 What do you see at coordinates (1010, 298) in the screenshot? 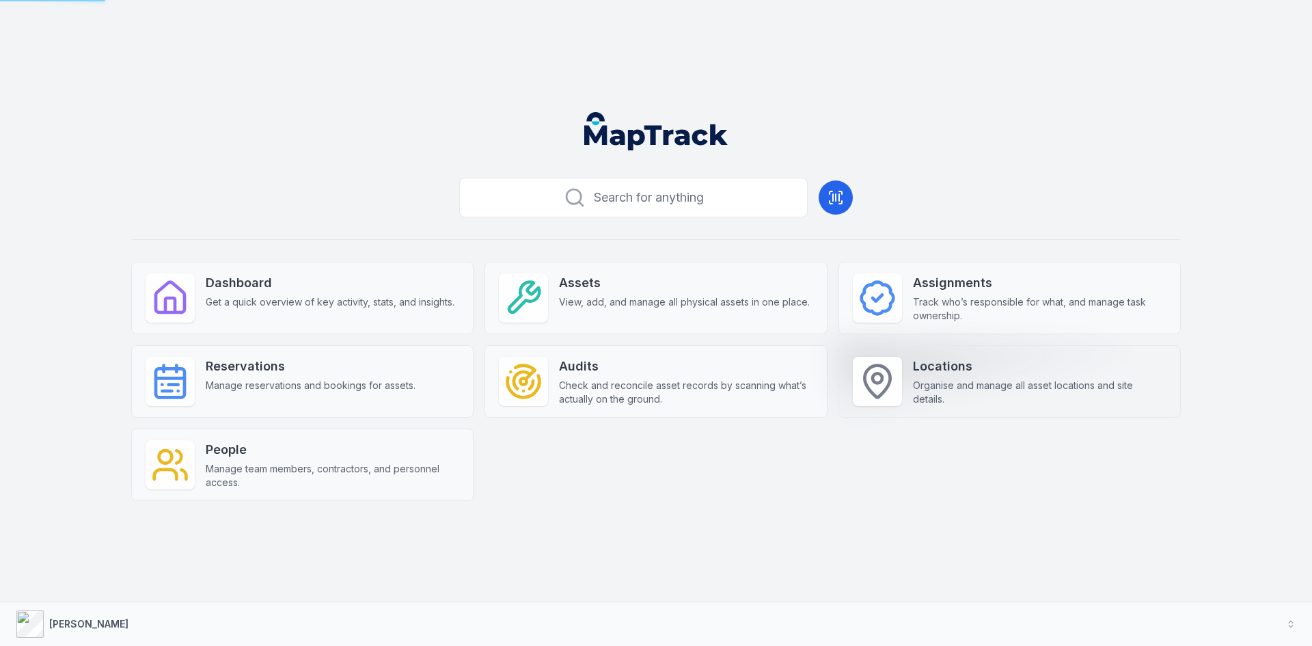
I see `a: AssignmentsTrack who’s responsible for what, and manage task ownership.` at bounding box center [1010, 298].